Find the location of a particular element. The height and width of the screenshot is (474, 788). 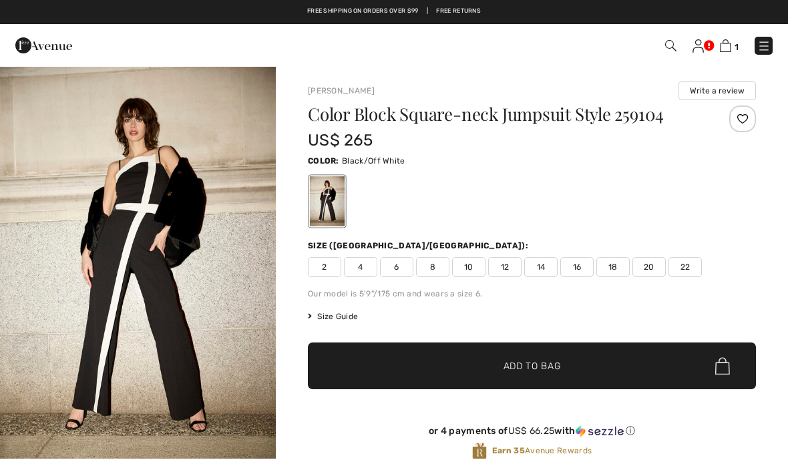

button: Write a review is located at coordinates (717, 91).